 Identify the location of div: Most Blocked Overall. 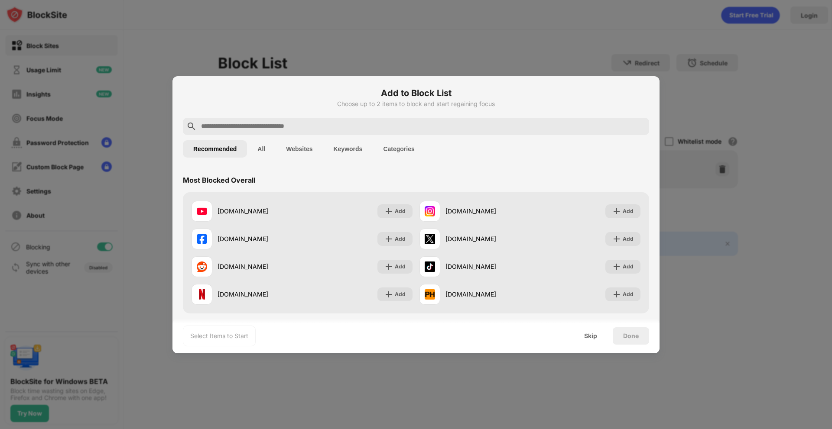
(219, 180).